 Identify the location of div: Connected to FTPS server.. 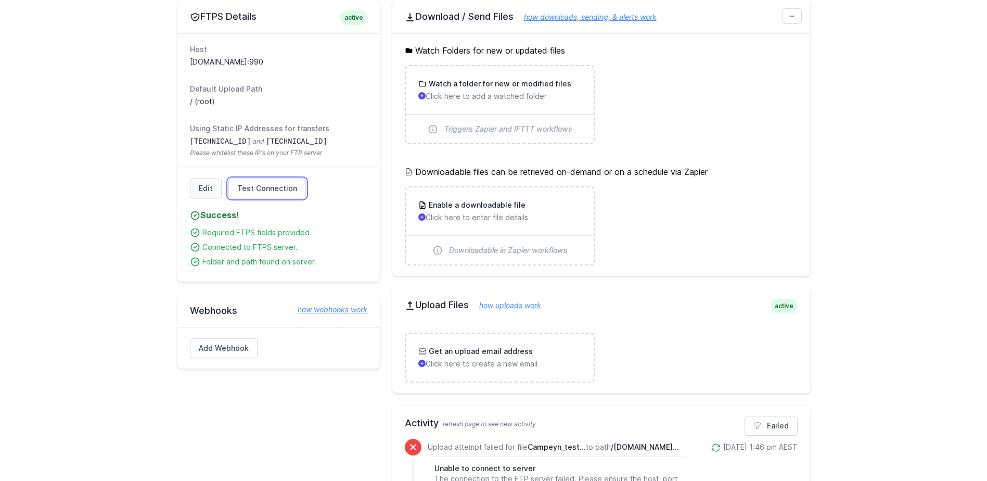
(285, 247).